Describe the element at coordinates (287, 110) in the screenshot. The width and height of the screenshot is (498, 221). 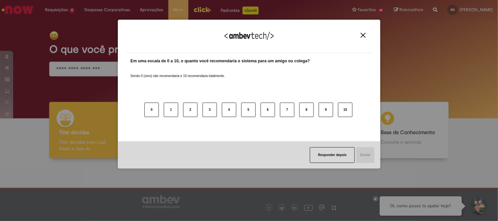
I see `button: 7` at that location.